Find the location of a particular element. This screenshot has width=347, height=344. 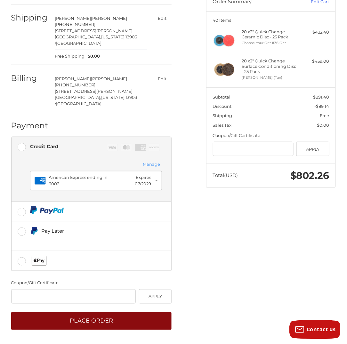

span: Shipping is located at coordinates (222, 116).